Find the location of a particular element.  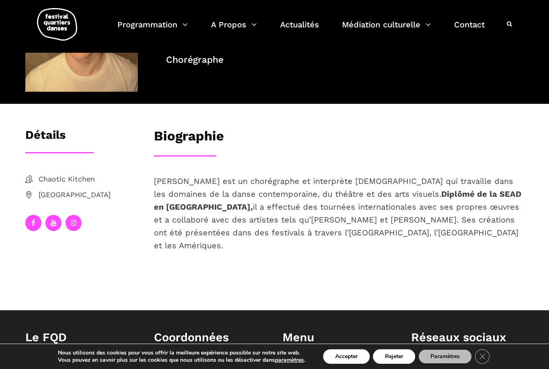

h3: Détails is located at coordinates (45, 138).